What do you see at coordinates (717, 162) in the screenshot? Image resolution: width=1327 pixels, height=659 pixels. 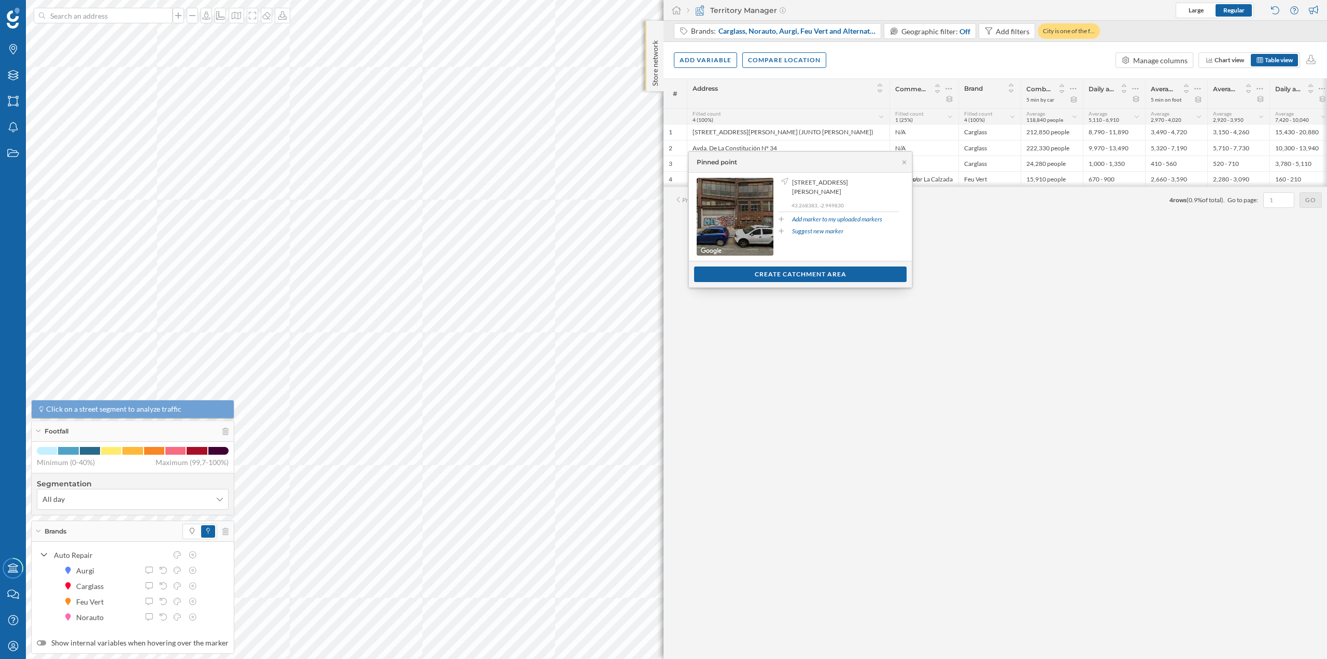 I see `div: Pinned point` at bounding box center [717, 162].